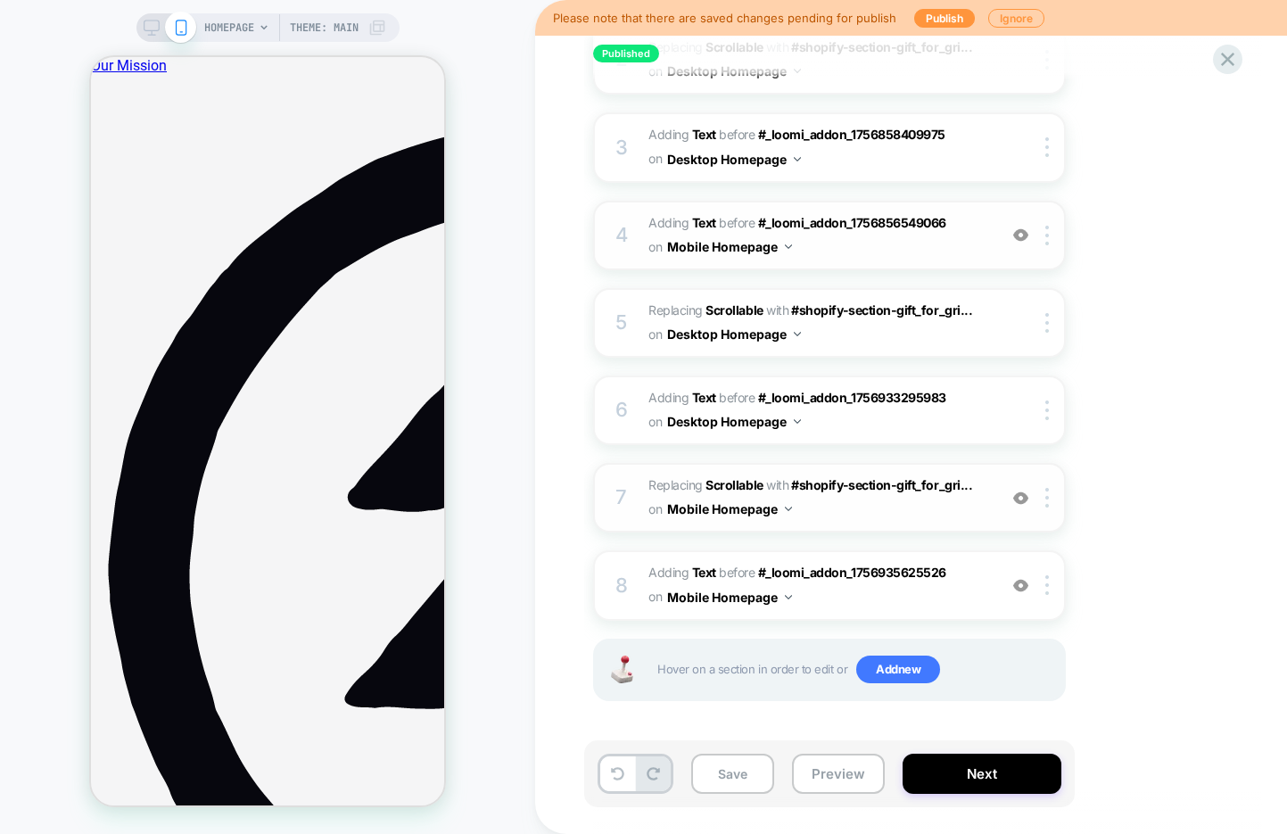 The height and width of the screenshot is (834, 1287). What do you see at coordinates (622, 410) in the screenshot?
I see `div: 6` at bounding box center [622, 410].